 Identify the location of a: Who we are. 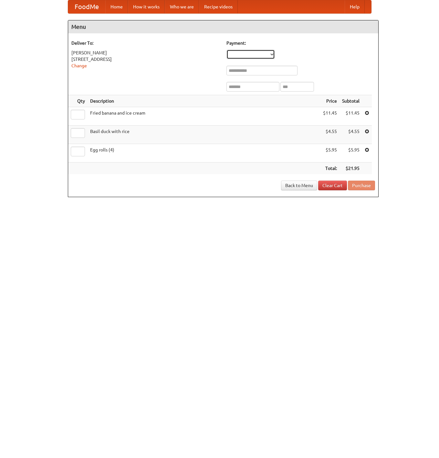
(182, 7).